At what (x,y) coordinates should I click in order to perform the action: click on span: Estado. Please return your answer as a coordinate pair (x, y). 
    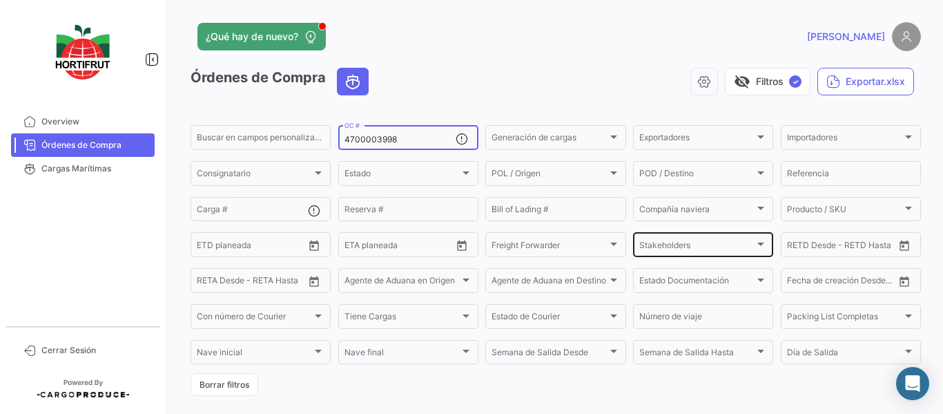
    Looking at the image, I should click on (402, 175).